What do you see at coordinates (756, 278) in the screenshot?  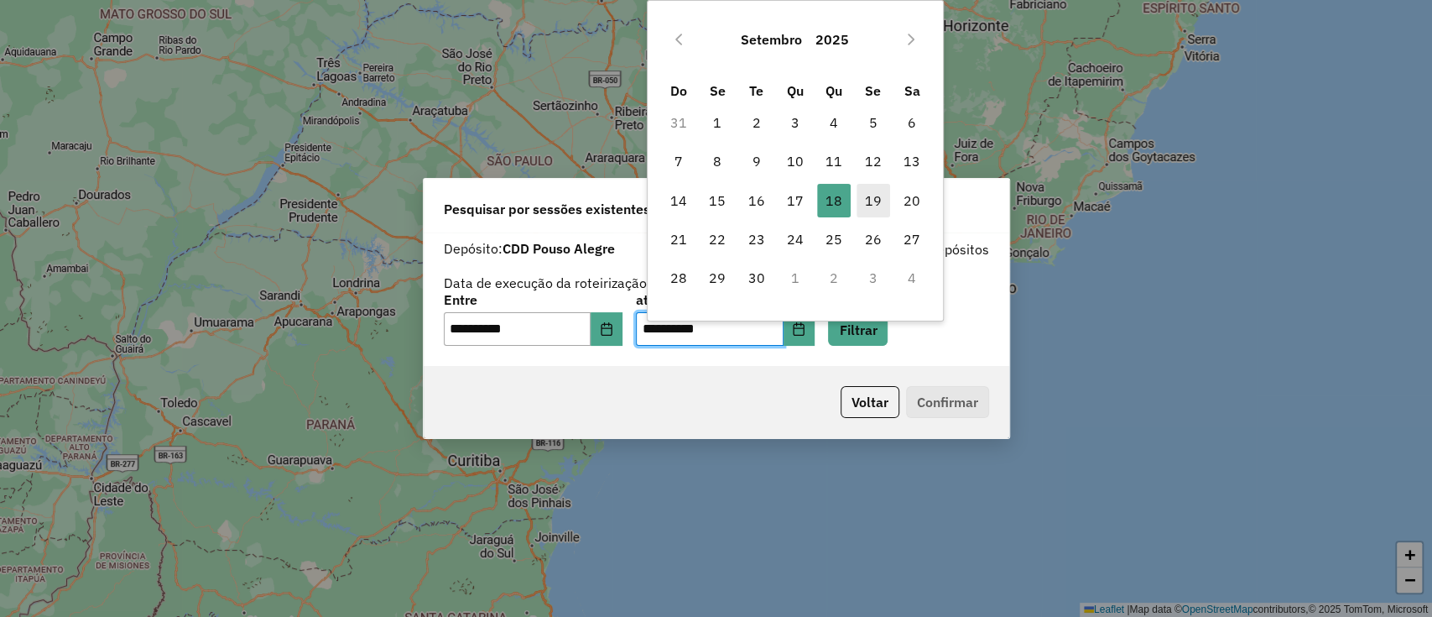 I see `span: 30` at bounding box center [756, 278].